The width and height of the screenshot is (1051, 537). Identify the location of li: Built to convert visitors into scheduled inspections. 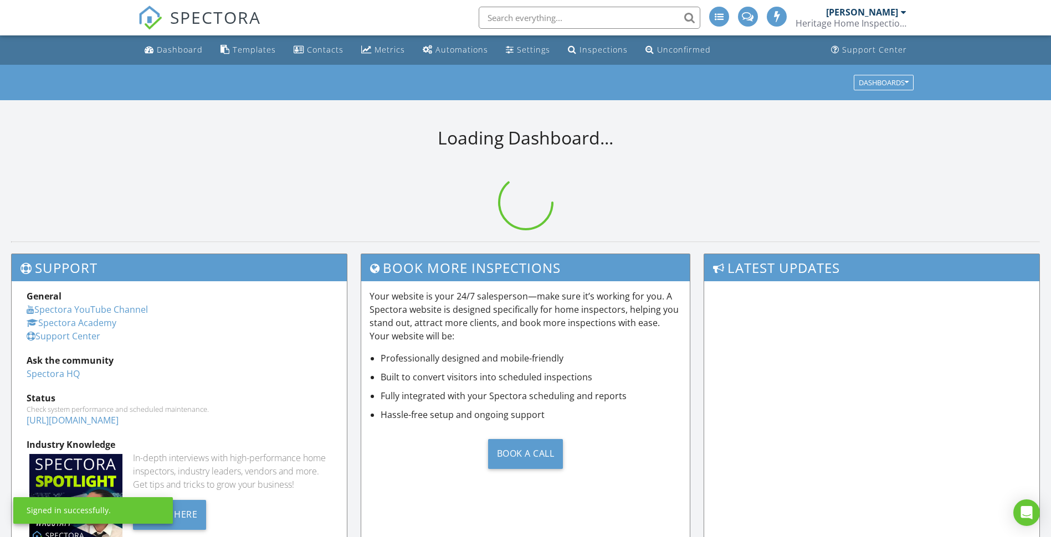
(531, 377).